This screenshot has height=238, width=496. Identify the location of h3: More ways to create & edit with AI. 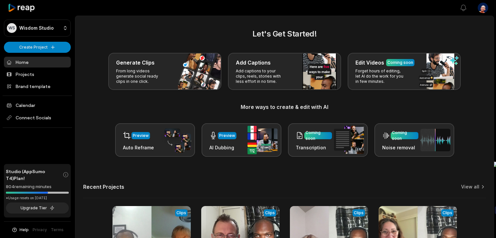
(284, 107).